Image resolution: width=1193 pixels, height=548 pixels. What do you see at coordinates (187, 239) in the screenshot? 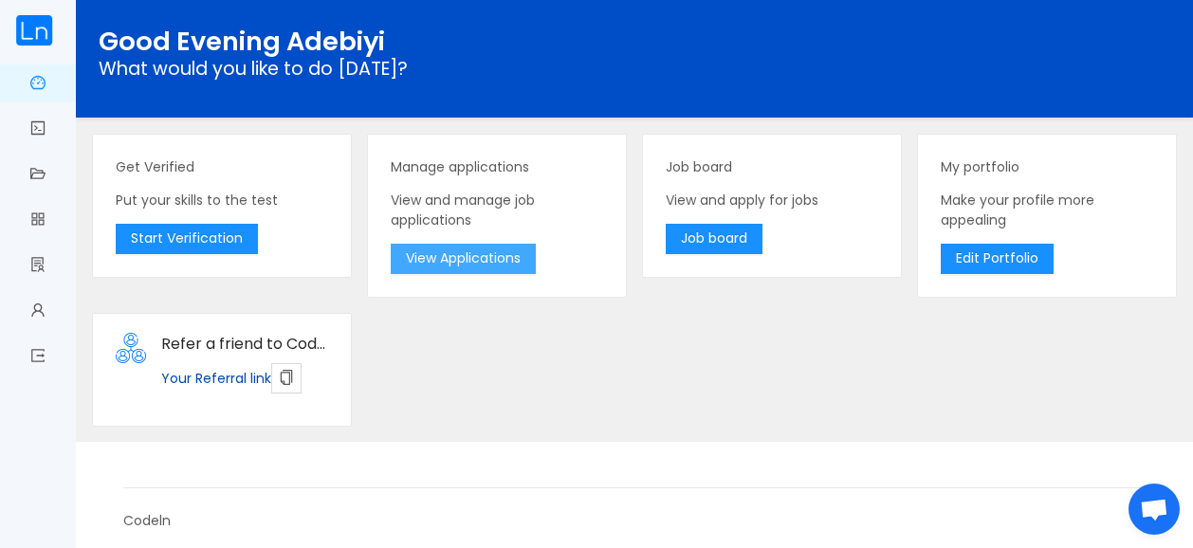
I see `button: Start Verification` at bounding box center [187, 239].